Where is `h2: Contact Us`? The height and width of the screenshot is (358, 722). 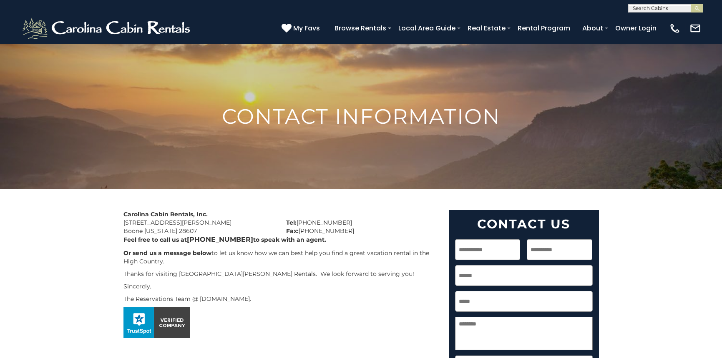
h2: Contact Us is located at coordinates (524, 224).